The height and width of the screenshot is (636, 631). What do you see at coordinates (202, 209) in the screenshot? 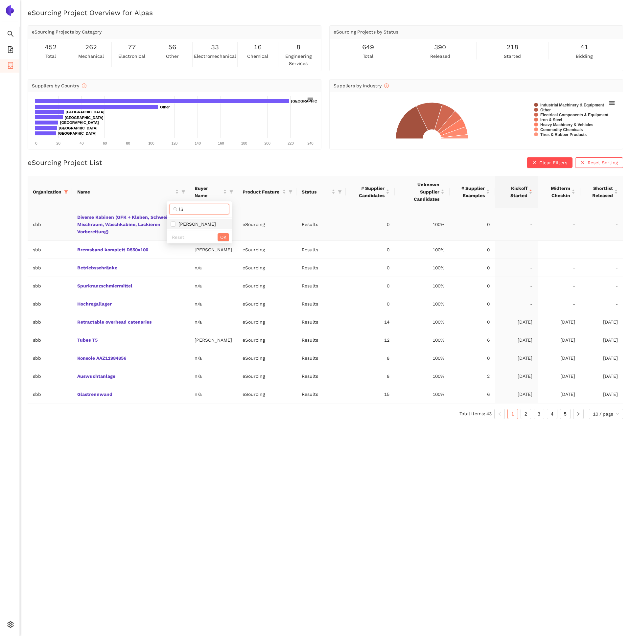
I see `input: Search in filters` at bounding box center [202, 209].